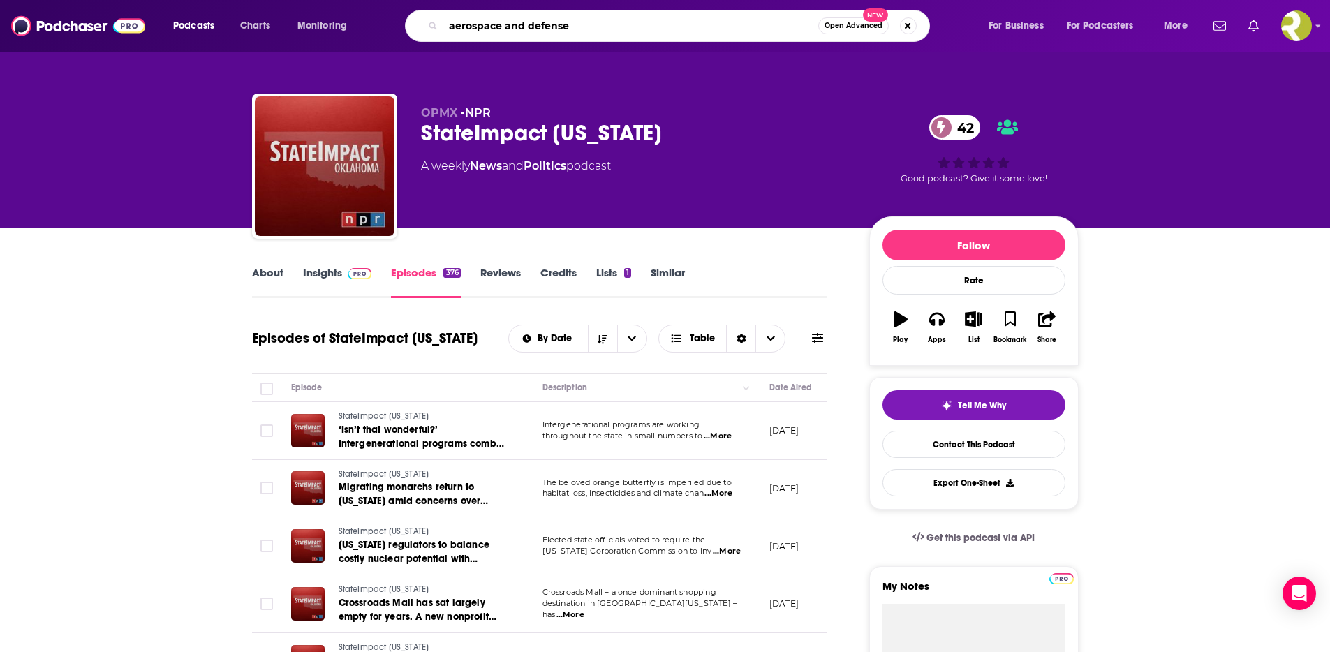  I want to click on div: Open Intercom Messenger, so click(1300, 594).